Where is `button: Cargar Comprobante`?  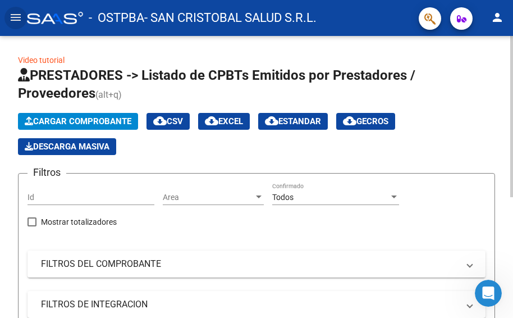 button: Cargar Comprobante is located at coordinates (78, 121).